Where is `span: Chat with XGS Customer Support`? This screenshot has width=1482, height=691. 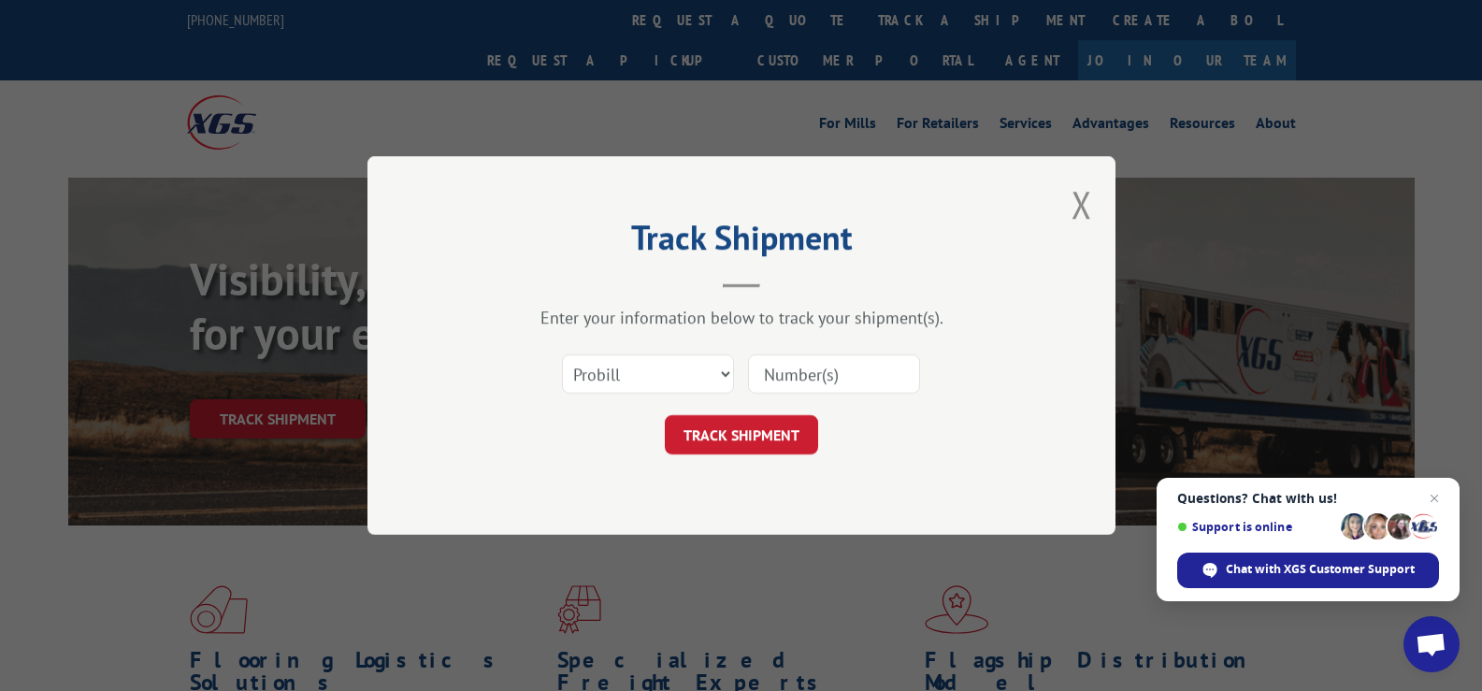 span: Chat with XGS Customer Support is located at coordinates (1321, 570).